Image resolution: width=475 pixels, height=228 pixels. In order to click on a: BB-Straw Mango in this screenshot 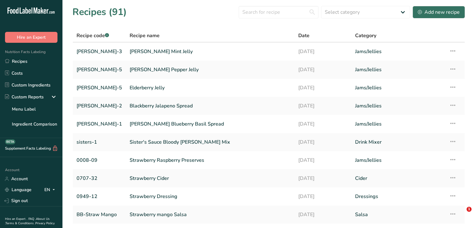, I will do `click(99, 215)`.